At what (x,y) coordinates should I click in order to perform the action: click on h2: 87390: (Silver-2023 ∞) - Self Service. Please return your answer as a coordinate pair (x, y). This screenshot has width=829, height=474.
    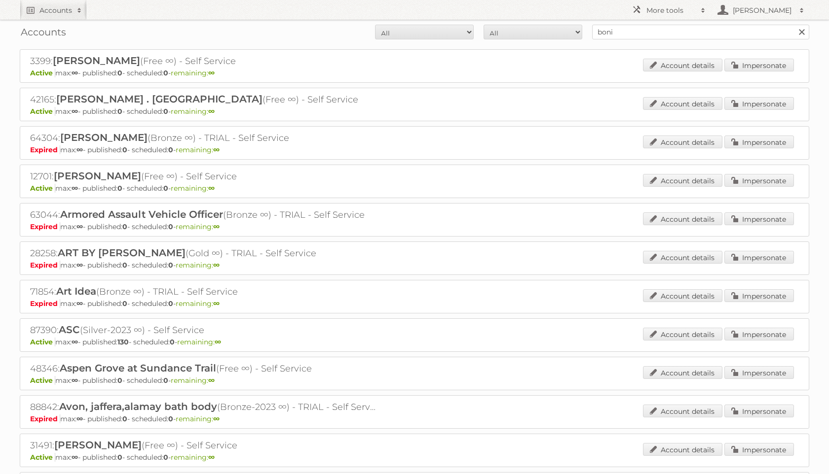
    Looking at the image, I should click on (203, 330).